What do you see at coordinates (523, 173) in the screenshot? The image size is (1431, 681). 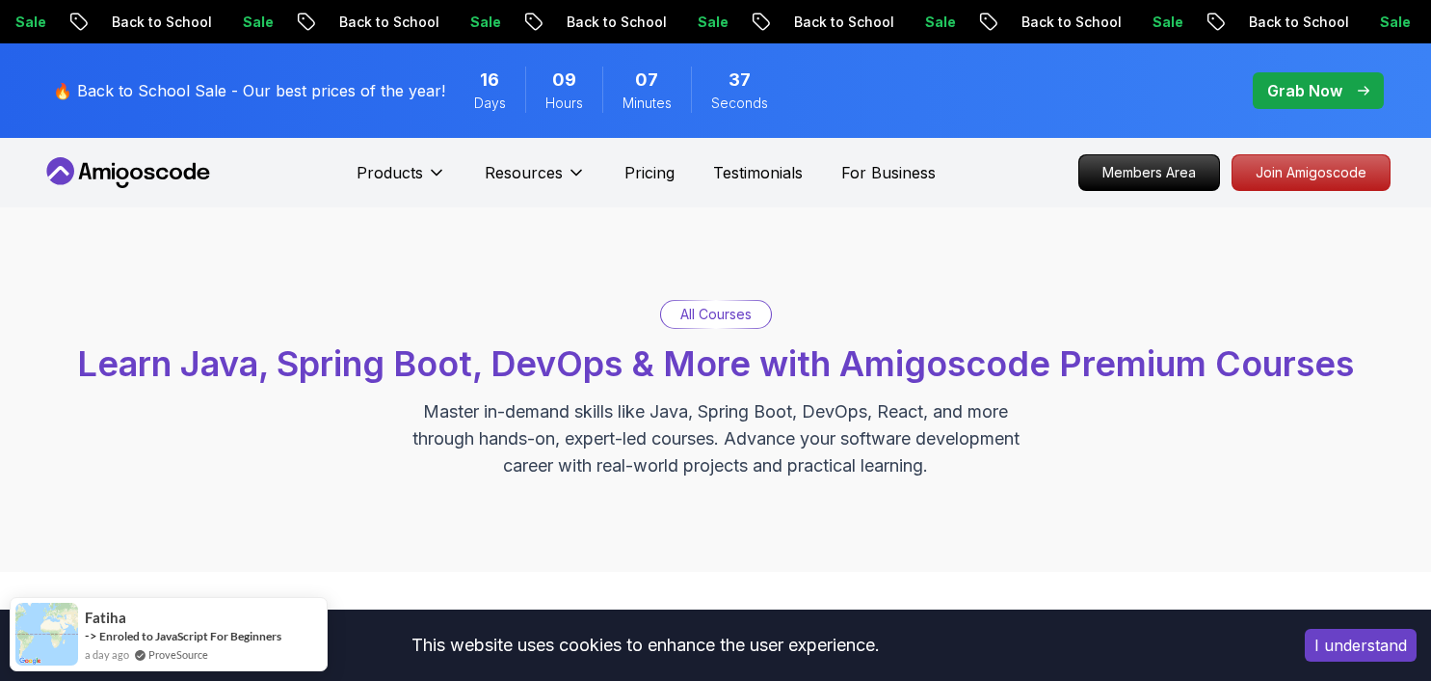 I see `p: Resources` at bounding box center [523, 173].